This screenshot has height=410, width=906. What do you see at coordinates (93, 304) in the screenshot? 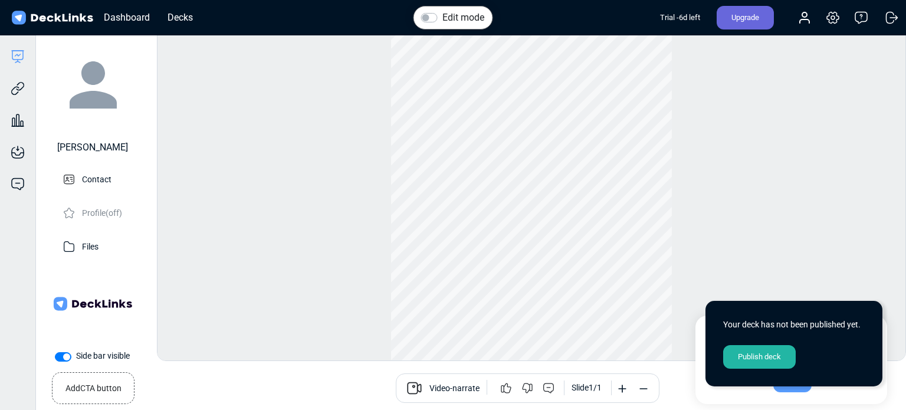
I see `a: Company Banner` at bounding box center [93, 304].